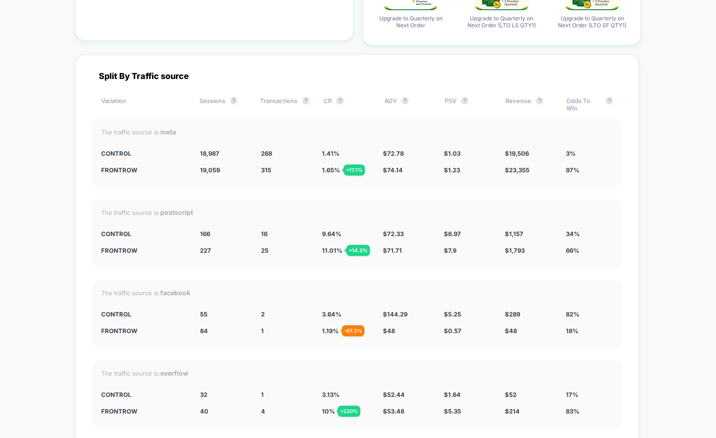  I want to click on span: 3.13 %, so click(331, 395).